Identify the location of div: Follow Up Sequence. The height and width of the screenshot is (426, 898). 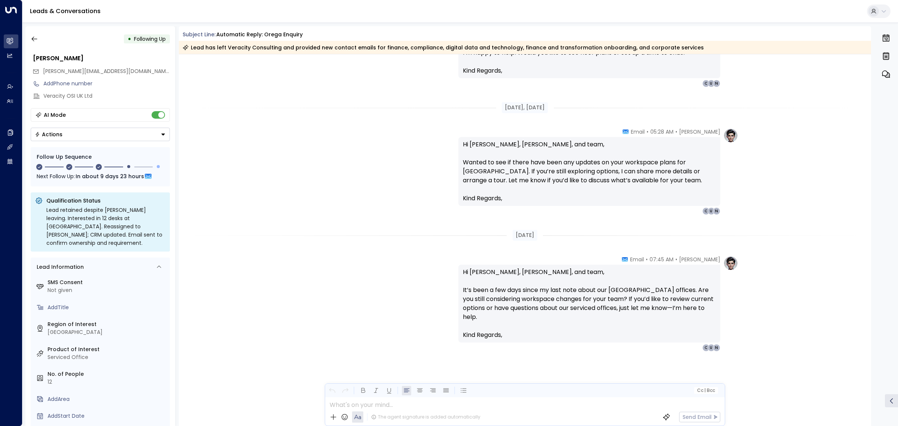
(100, 157).